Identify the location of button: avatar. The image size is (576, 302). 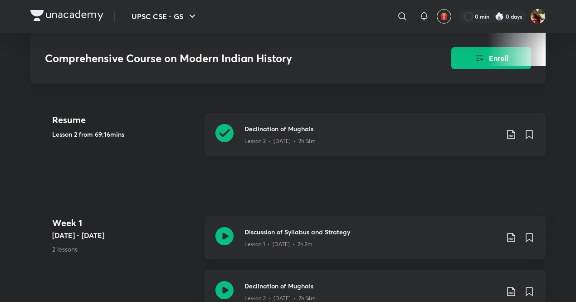
(444, 16).